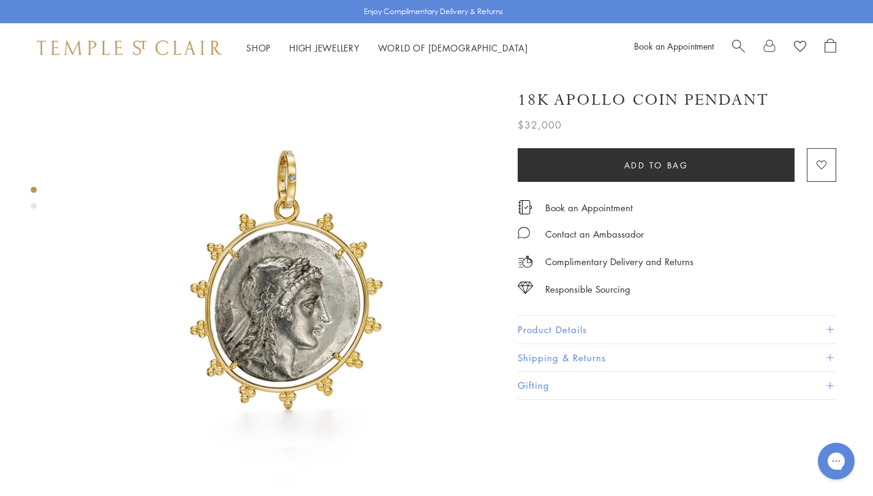 The width and height of the screenshot is (873, 496). What do you see at coordinates (800, 48) in the screenshot?
I see `a: View Wishlist` at bounding box center [800, 48].